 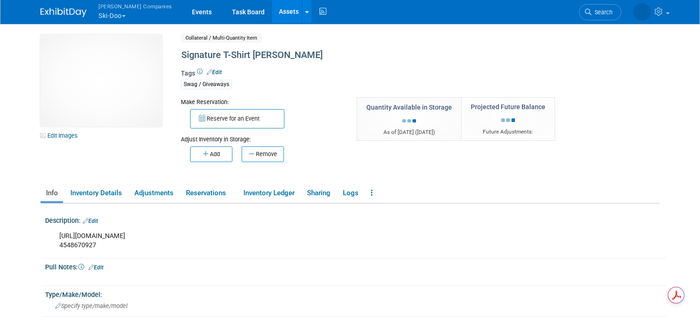 What do you see at coordinates (600, 12) in the screenshot?
I see `a: Search` at bounding box center [600, 12].